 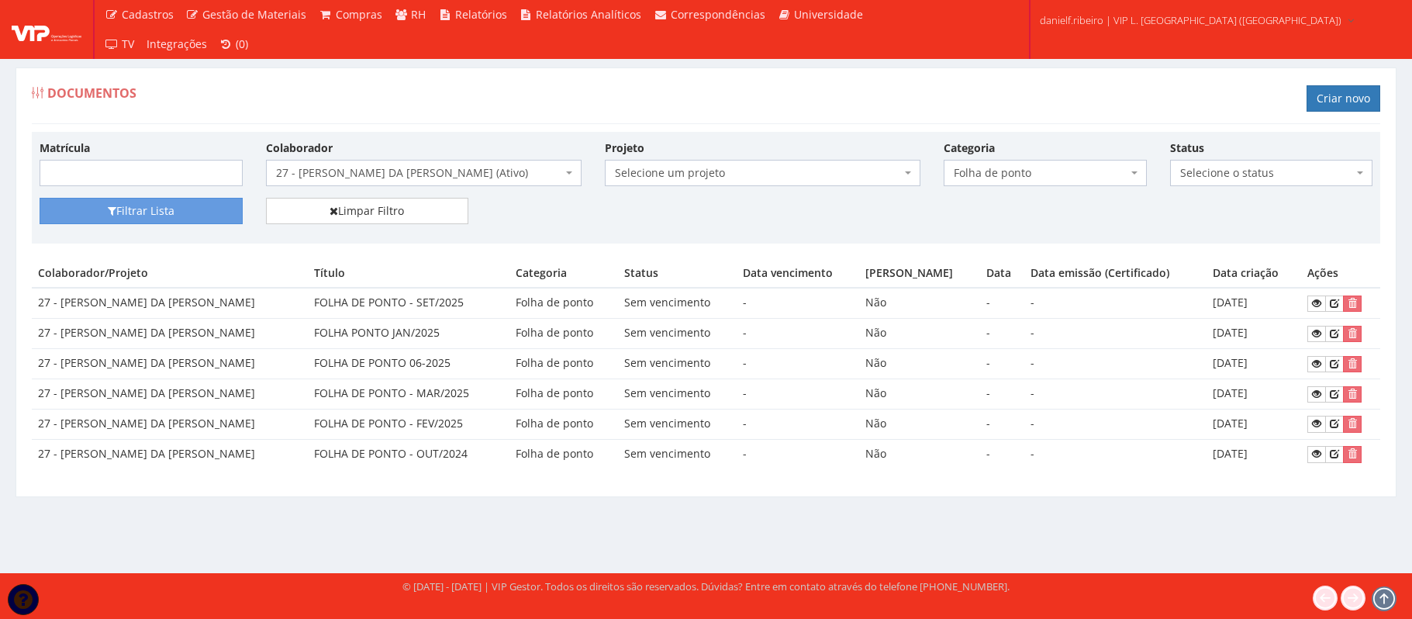 I want to click on span: TV, so click(x=128, y=43).